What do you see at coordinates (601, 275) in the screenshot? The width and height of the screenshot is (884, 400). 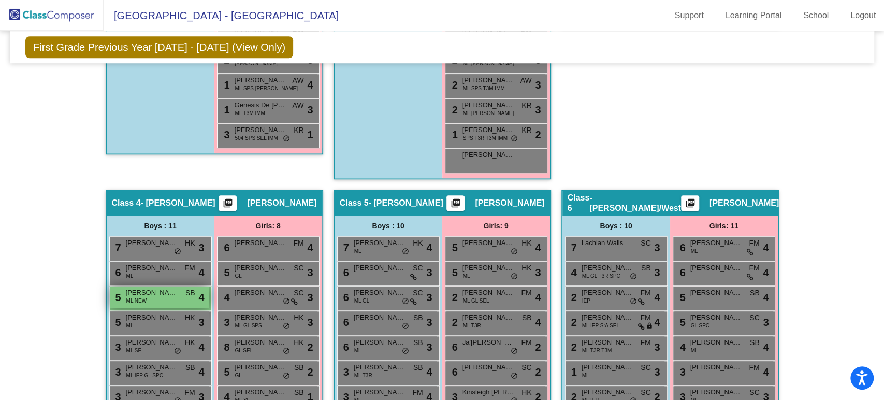 I see `span: ML GL T3R SPC` at bounding box center [601, 275].